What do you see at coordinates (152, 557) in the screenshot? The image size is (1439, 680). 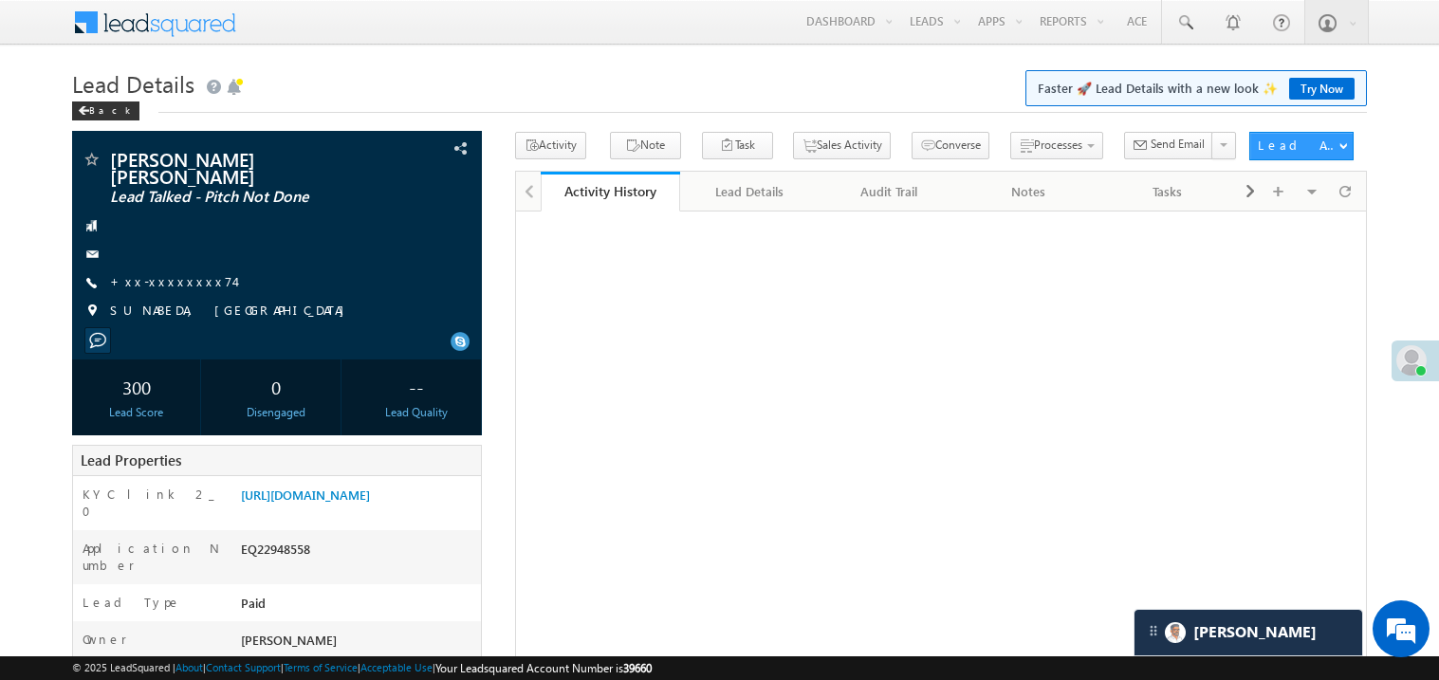 I see `label: Application Number` at bounding box center [152, 557].